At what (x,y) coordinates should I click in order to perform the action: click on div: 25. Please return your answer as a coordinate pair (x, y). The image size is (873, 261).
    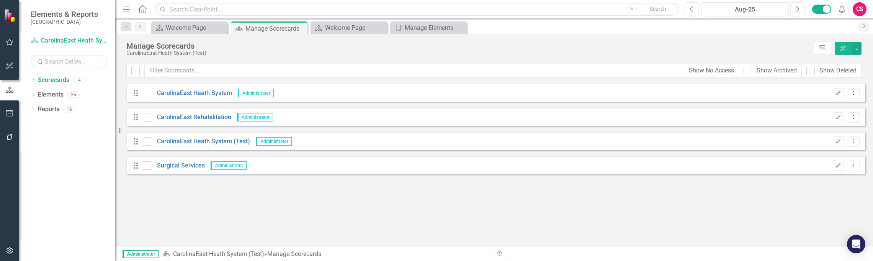
    Looking at the image, I should click on (74, 95).